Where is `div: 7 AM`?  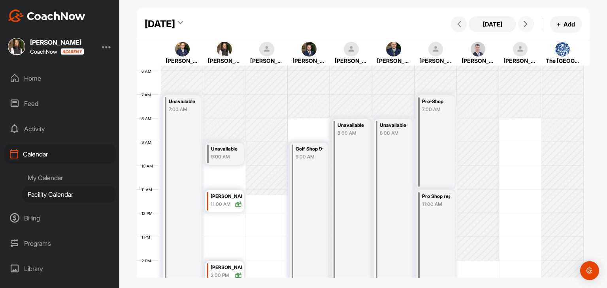 div: 7 AM is located at coordinates (148, 95).